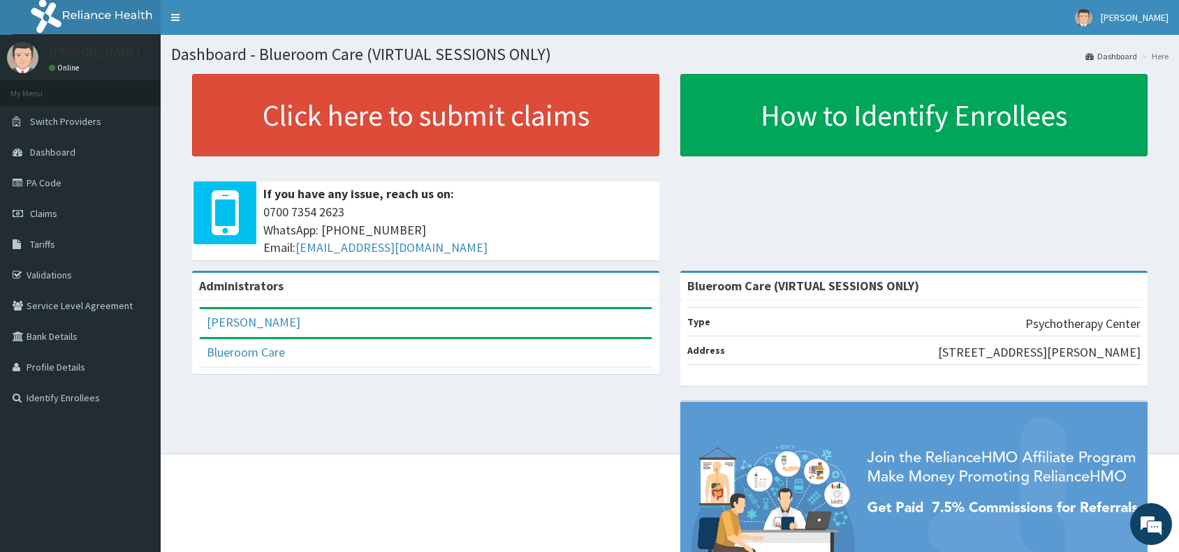 The width and height of the screenshot is (1179, 552). What do you see at coordinates (52, 152) in the screenshot?
I see `span: Dashboard` at bounding box center [52, 152].